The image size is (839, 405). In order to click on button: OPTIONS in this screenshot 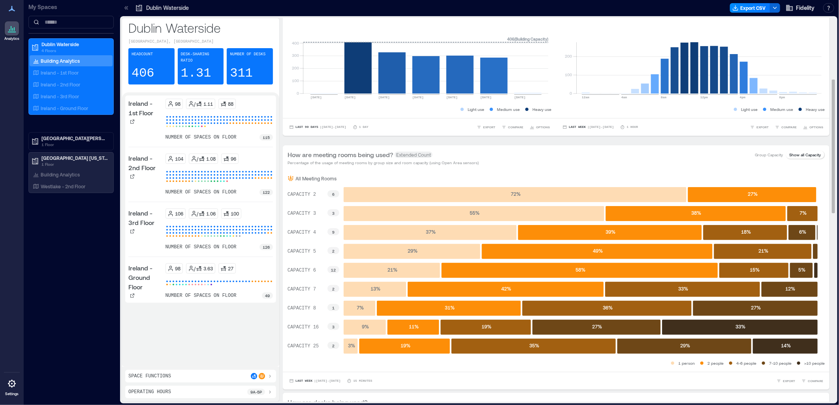, I will do `click(539, 127)`.